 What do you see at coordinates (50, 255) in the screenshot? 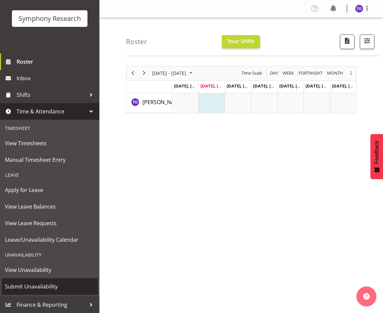
I see `div: Unavailability` at bounding box center [50, 255].